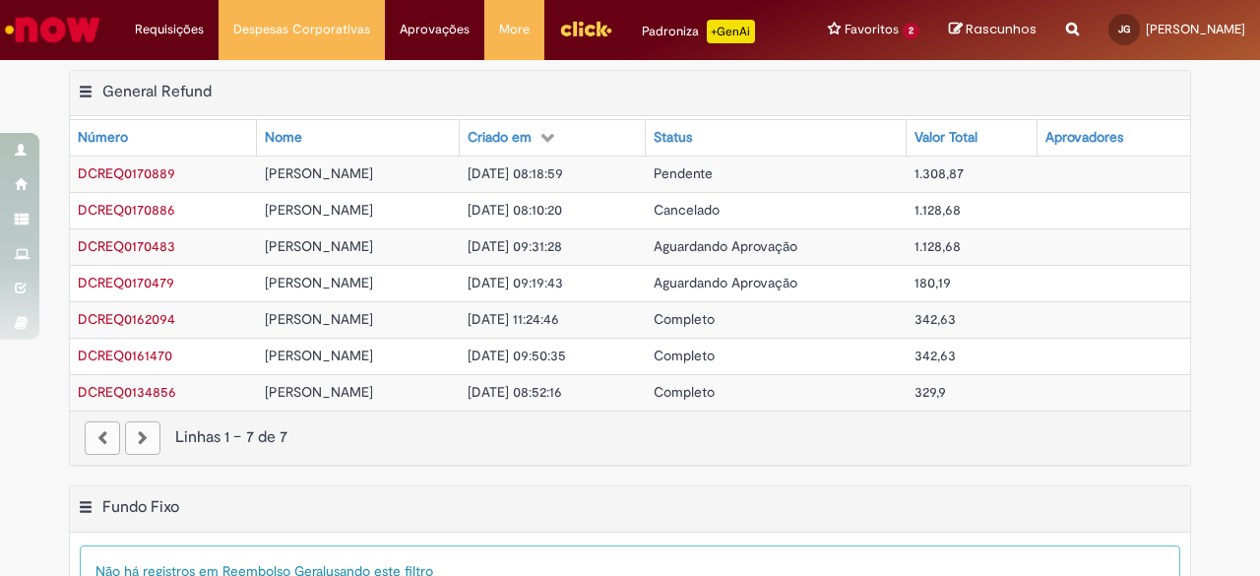 The height and width of the screenshot is (576, 1260). Describe the element at coordinates (1083, 138) in the screenshot. I see `div: Aprovadores` at that location.